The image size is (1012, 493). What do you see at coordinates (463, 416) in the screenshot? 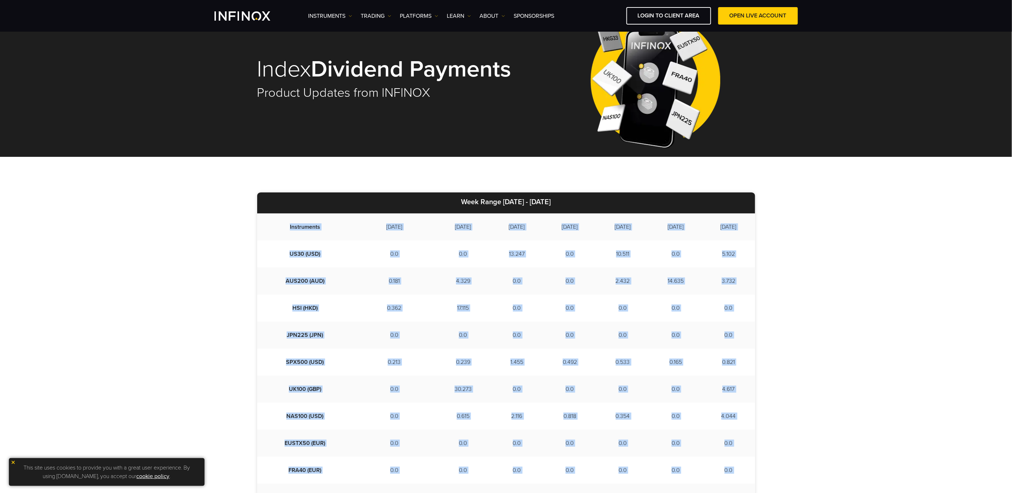
I see `td: 0.615` at bounding box center [463, 416].